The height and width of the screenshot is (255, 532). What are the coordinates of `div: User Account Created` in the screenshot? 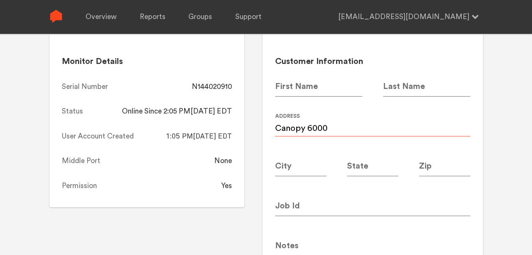 It's located at (98, 136).